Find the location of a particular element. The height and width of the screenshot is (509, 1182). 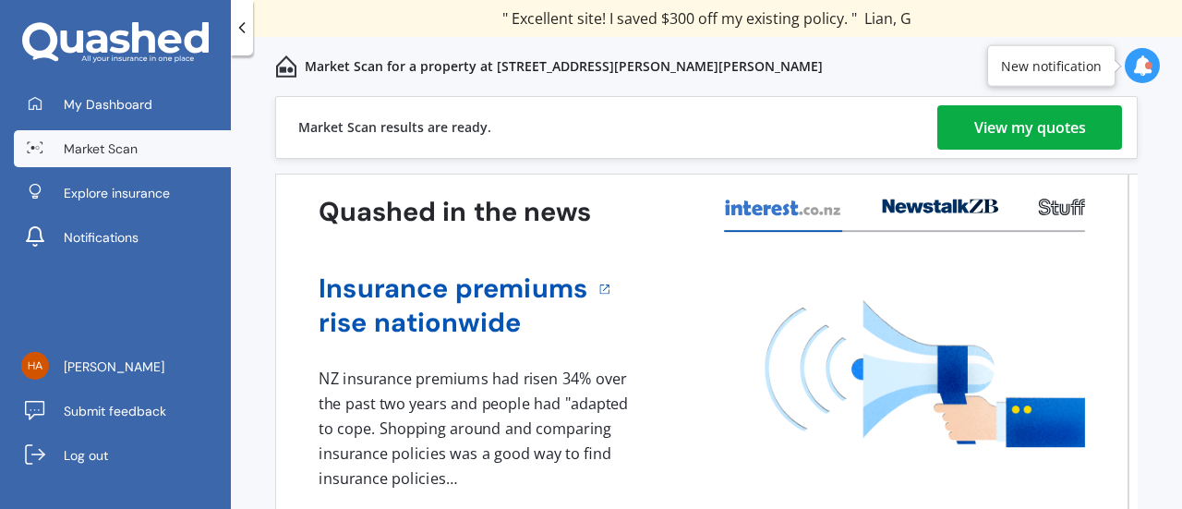

a: View my quotes is located at coordinates (1030, 127).